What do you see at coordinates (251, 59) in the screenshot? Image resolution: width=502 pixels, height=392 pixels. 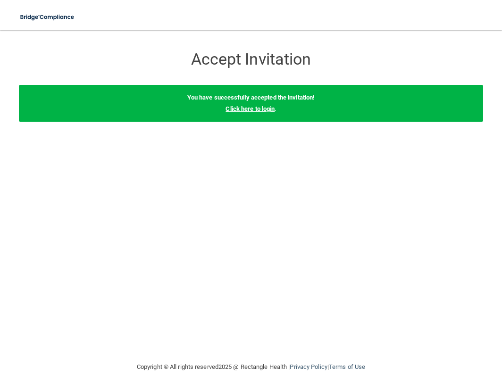 I see `h3: Accept Invitation` at bounding box center [251, 59].